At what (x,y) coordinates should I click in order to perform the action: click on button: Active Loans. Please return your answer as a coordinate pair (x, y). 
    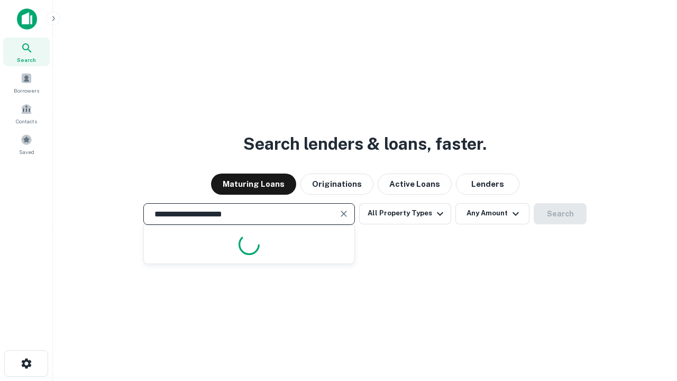
    Looking at the image, I should click on (414, 184).